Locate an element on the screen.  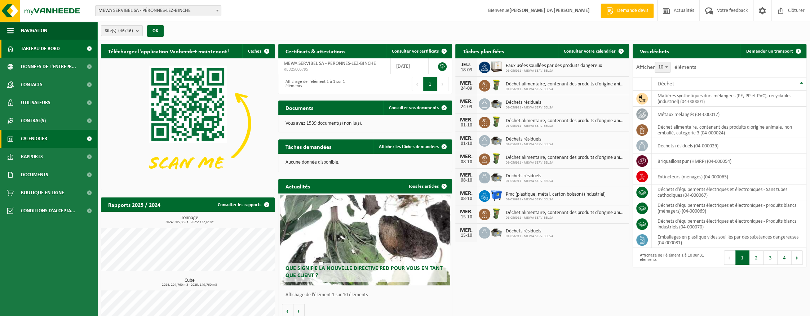
td: déchets résiduels (04-000029) is located at coordinates (729, 146).